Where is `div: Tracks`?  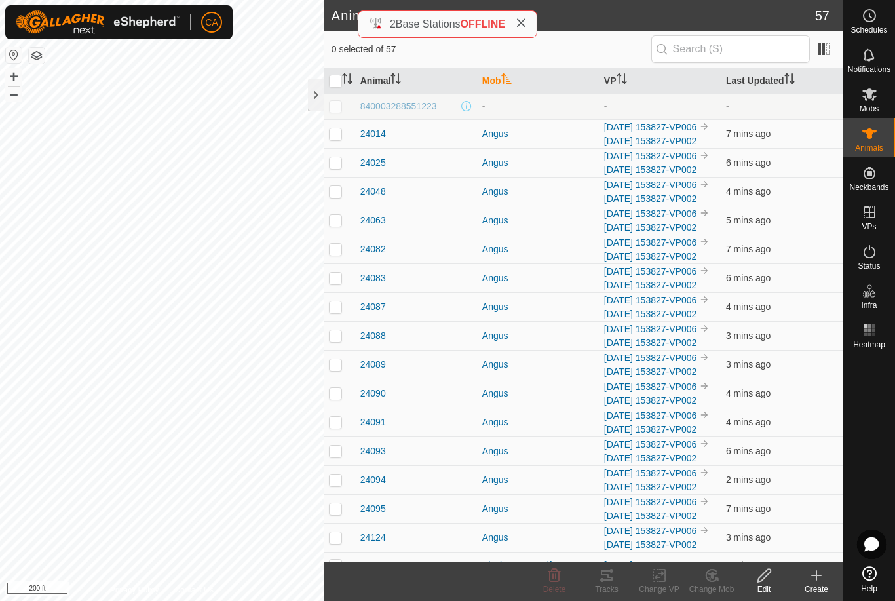
div: Tracks is located at coordinates (607, 589).